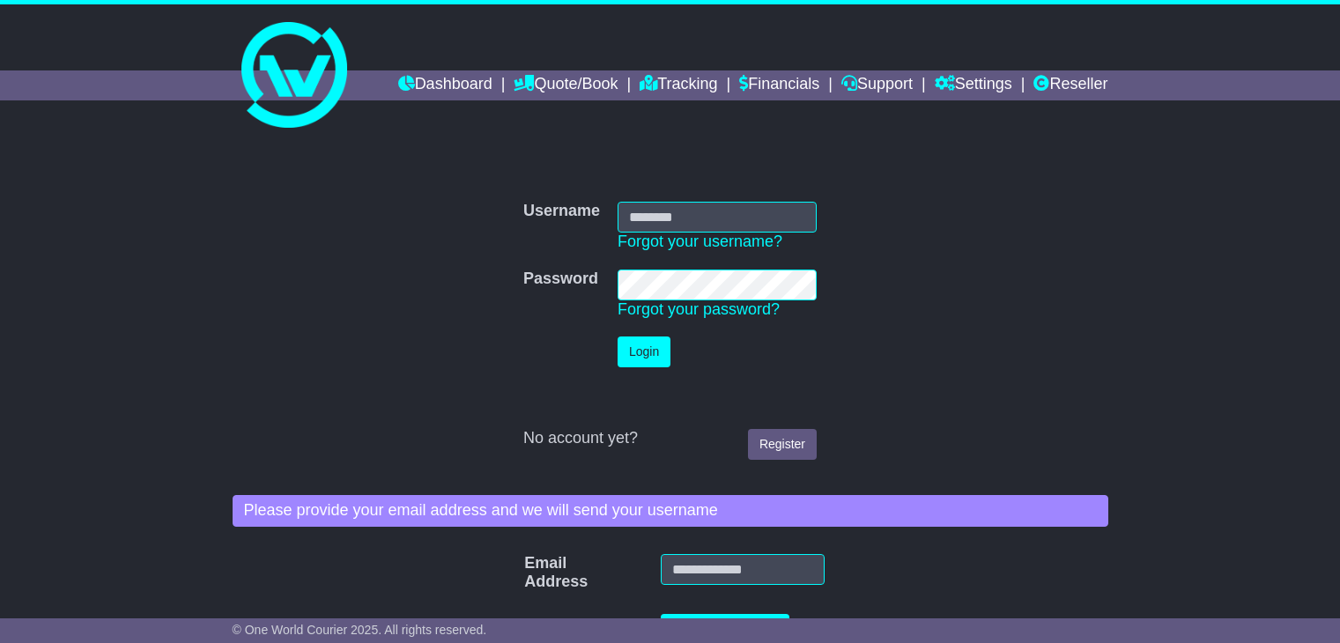 Image resolution: width=1340 pixels, height=643 pixels. Describe the element at coordinates (445, 85) in the screenshot. I see `a: Dashboard` at that location.